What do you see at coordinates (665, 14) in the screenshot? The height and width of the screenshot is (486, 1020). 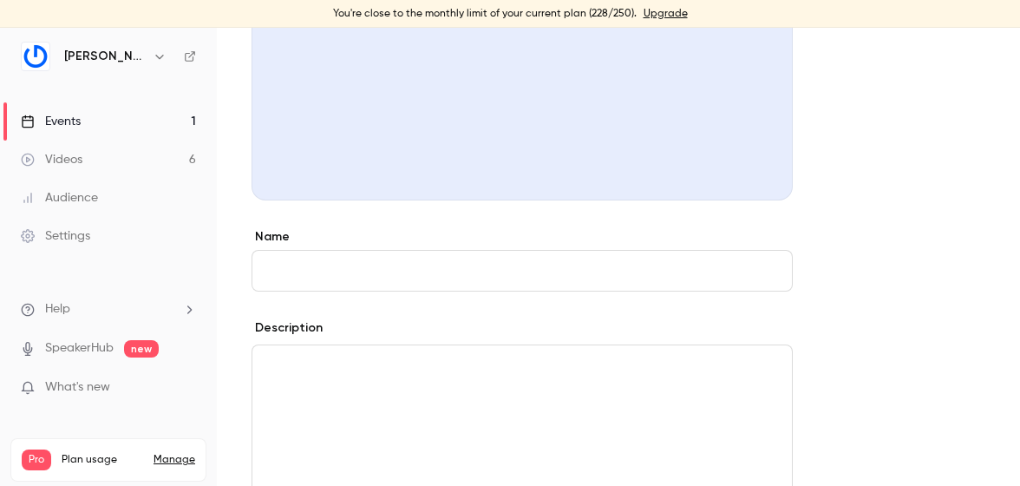 I see `a: Upgrade` at bounding box center [665, 14].